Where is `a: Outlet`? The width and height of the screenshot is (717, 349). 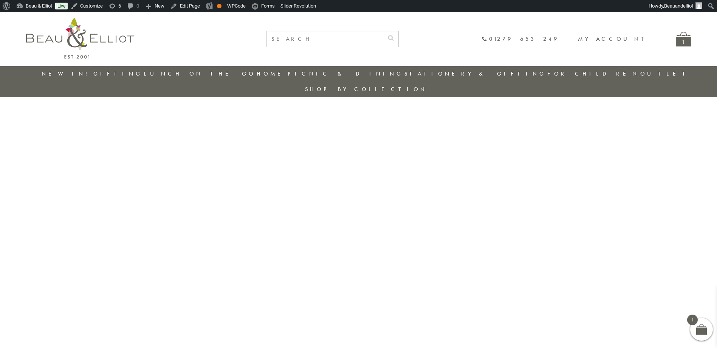 a: Outlet is located at coordinates (665, 74).